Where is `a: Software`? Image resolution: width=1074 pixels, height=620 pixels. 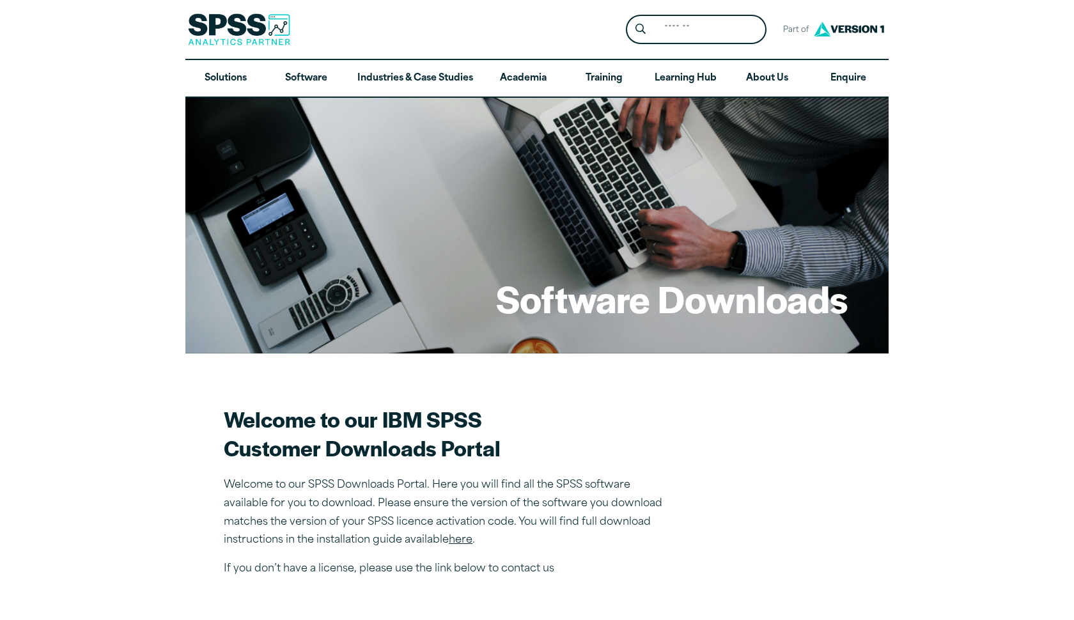
a: Software is located at coordinates (306, 79).